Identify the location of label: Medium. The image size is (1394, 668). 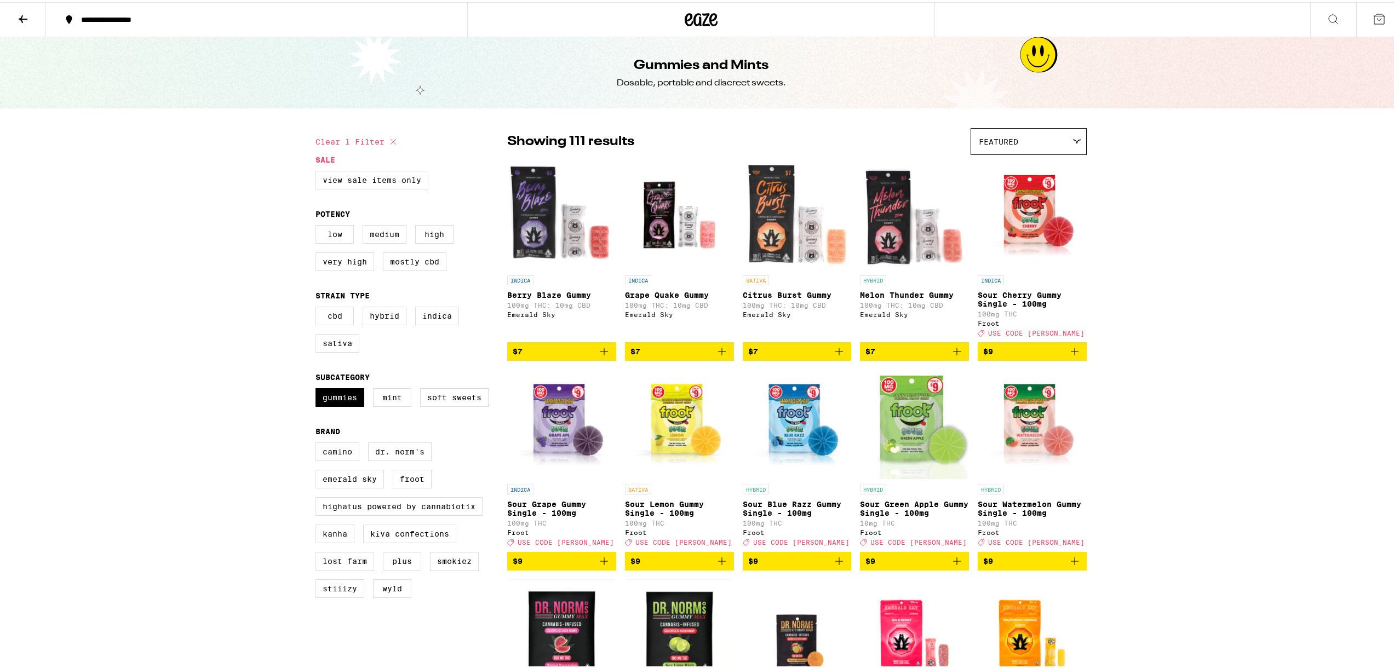
(384, 232).